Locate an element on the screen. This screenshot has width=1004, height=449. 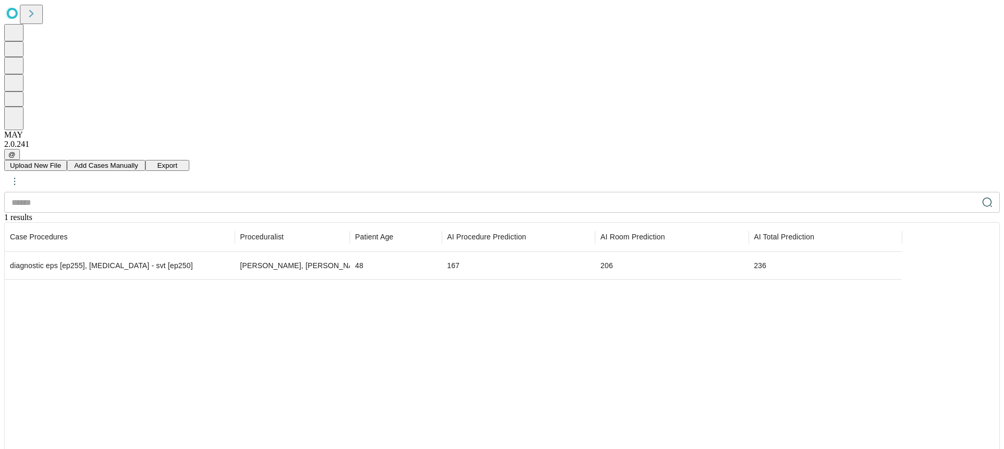
span: 167 is located at coordinates (454, 266).